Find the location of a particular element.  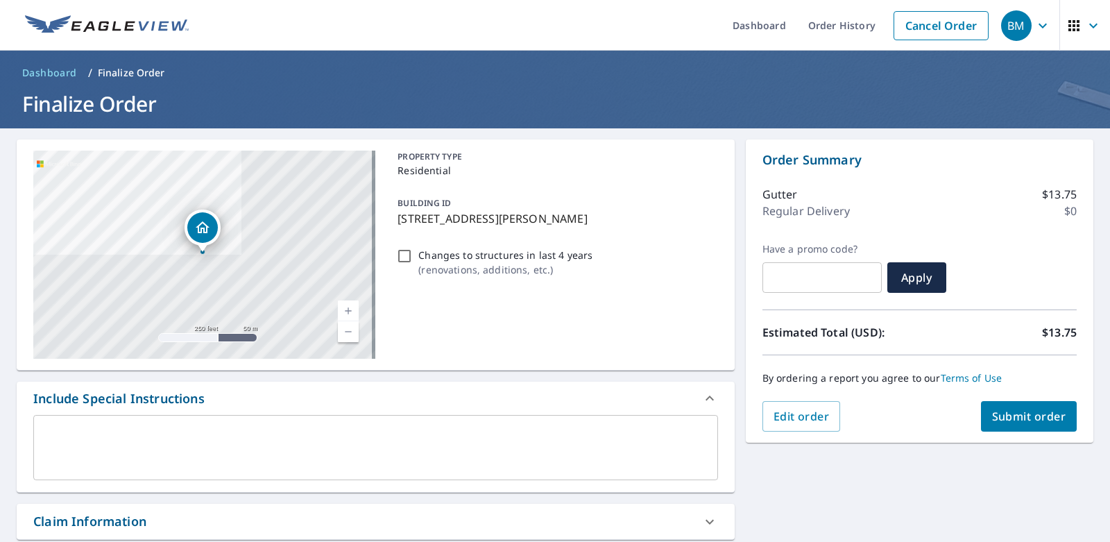

a: Current Level 17, Zoom Out is located at coordinates (348, 332).